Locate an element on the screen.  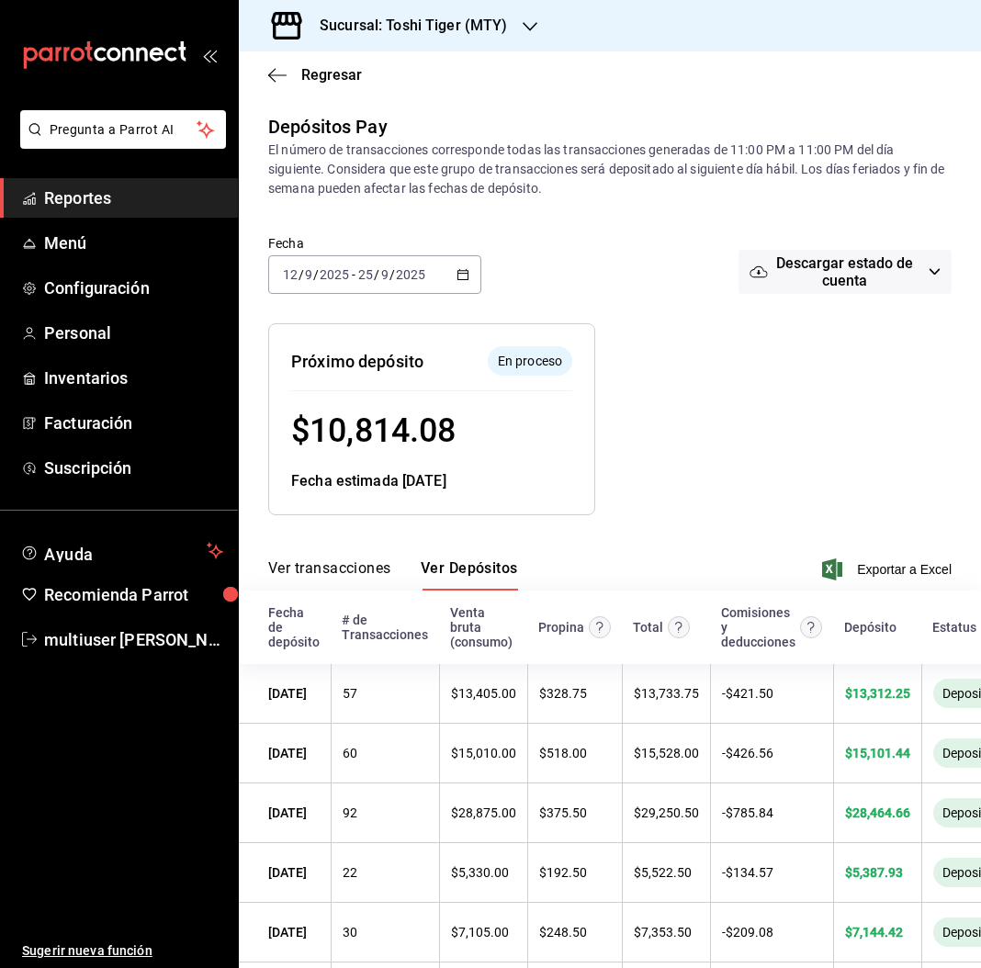
span: $ 5,330.00 is located at coordinates (479, 872).